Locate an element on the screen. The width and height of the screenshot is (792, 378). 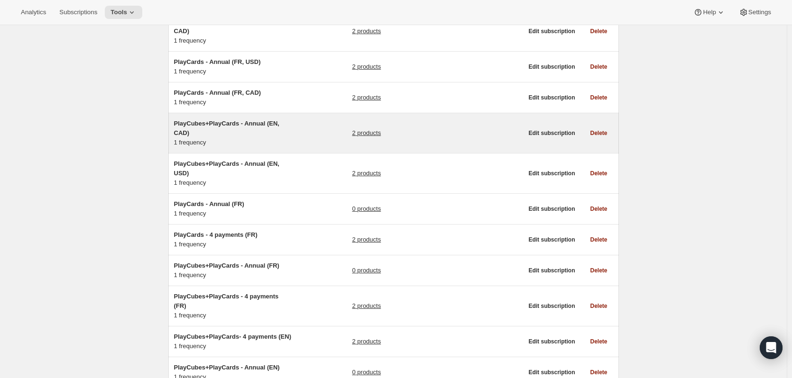
div: Open Intercom Messenger is located at coordinates (771, 348).